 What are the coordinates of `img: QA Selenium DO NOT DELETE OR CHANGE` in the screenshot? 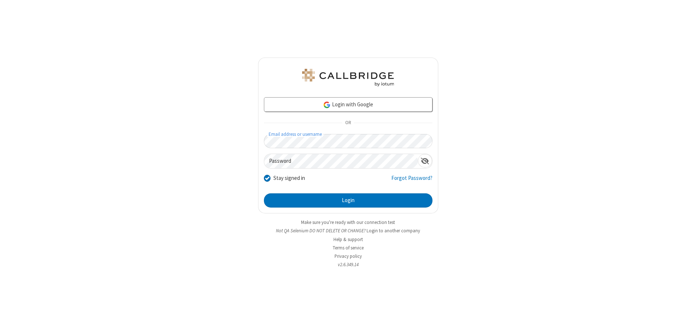 It's located at (348, 78).